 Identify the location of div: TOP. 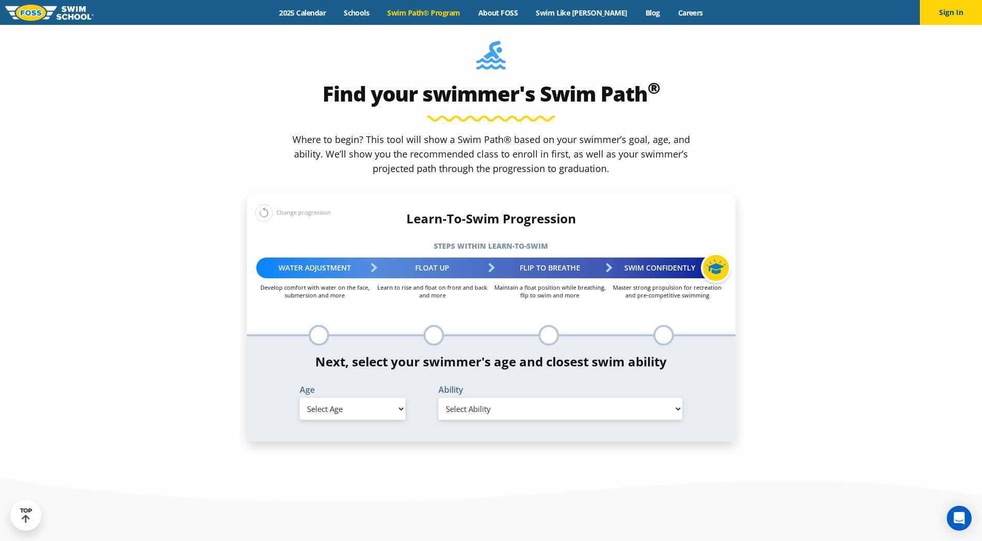
(26, 515).